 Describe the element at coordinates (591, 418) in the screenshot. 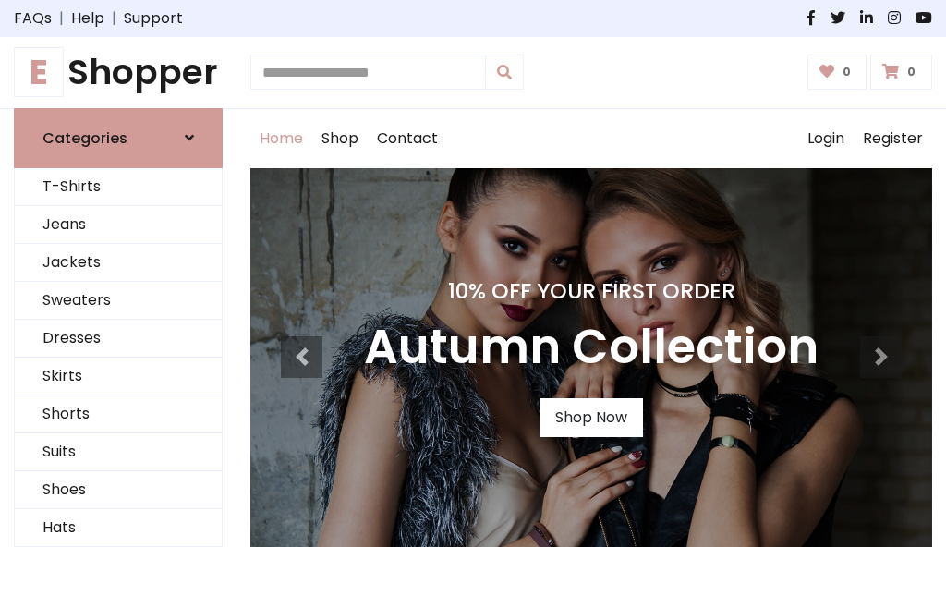

I see `a: Shop Now` at that location.